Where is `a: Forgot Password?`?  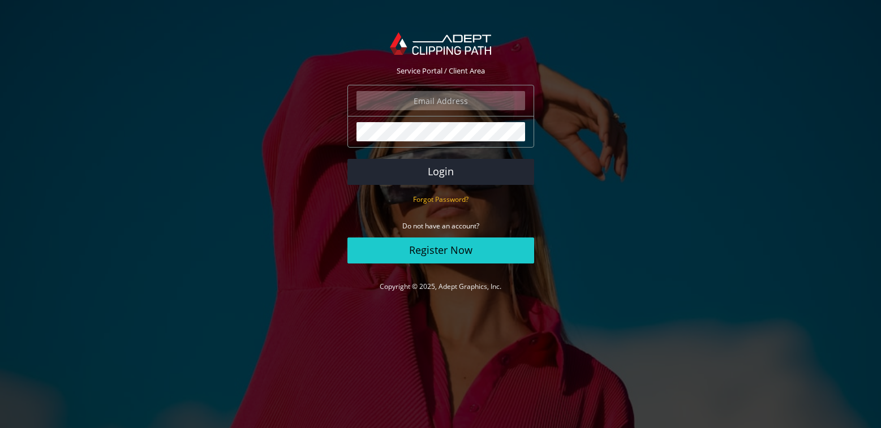
a: Forgot Password? is located at coordinates (441, 199).